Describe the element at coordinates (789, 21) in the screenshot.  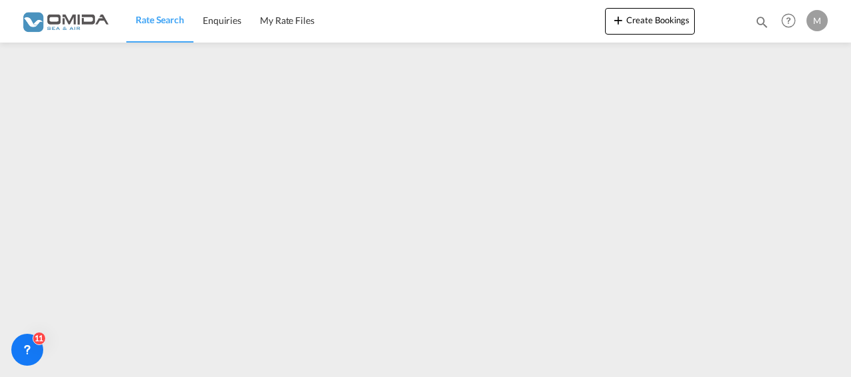
I see `span: Help` at that location.